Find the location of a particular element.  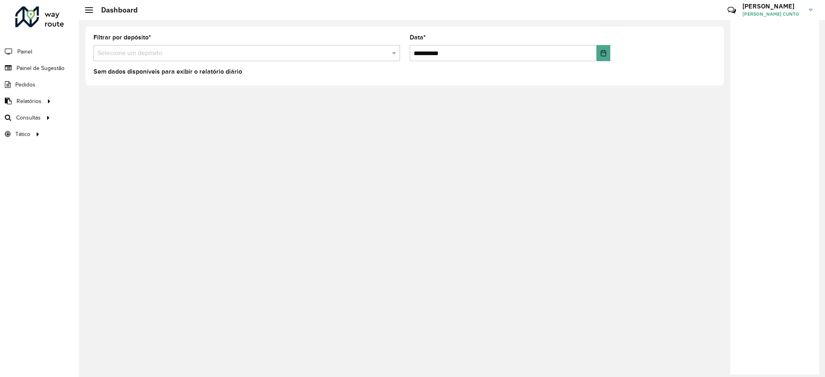

span: Painel is located at coordinates (25, 52).